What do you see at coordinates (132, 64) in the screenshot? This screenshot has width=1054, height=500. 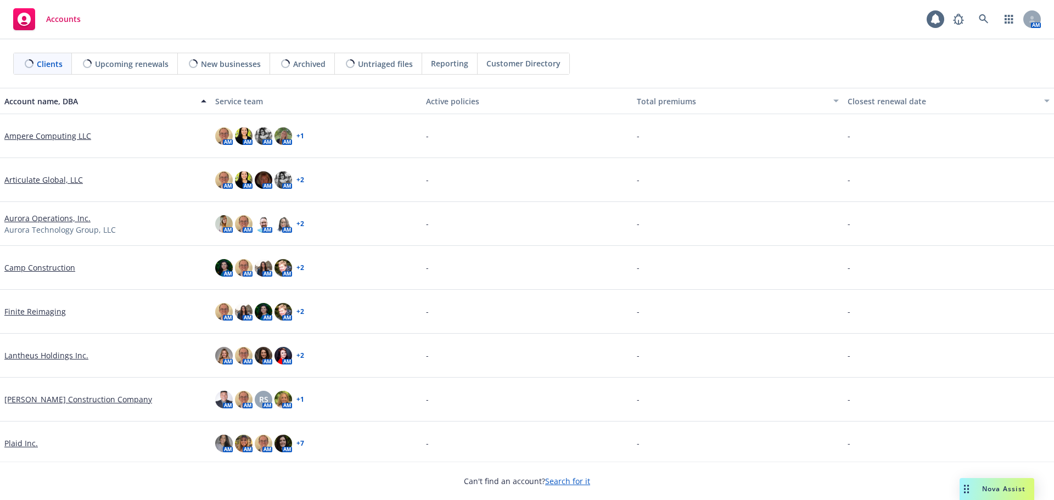 I see `span: Upcoming renewals` at bounding box center [132, 64].